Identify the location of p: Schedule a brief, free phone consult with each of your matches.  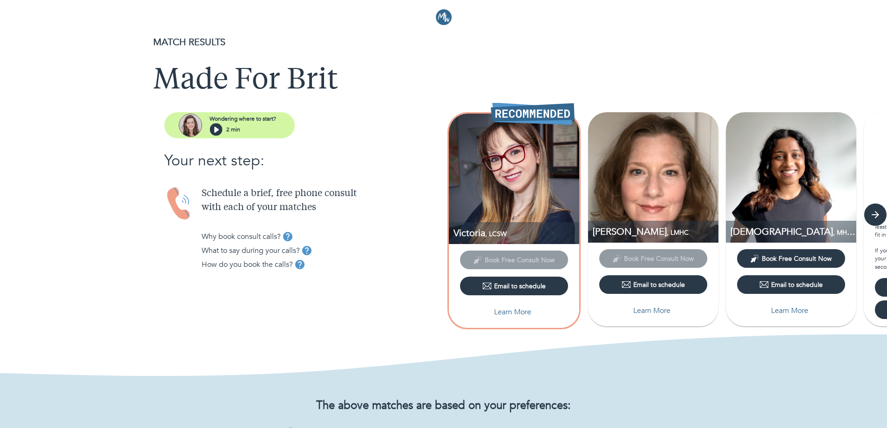
(323, 201).